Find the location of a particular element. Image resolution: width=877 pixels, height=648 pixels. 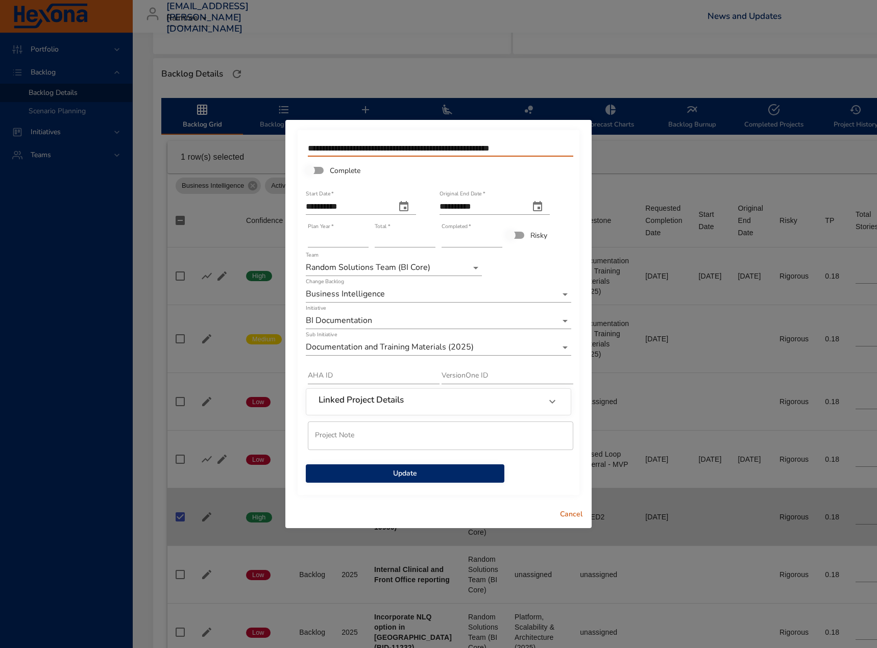

button: original end date is located at coordinates (537, 207).